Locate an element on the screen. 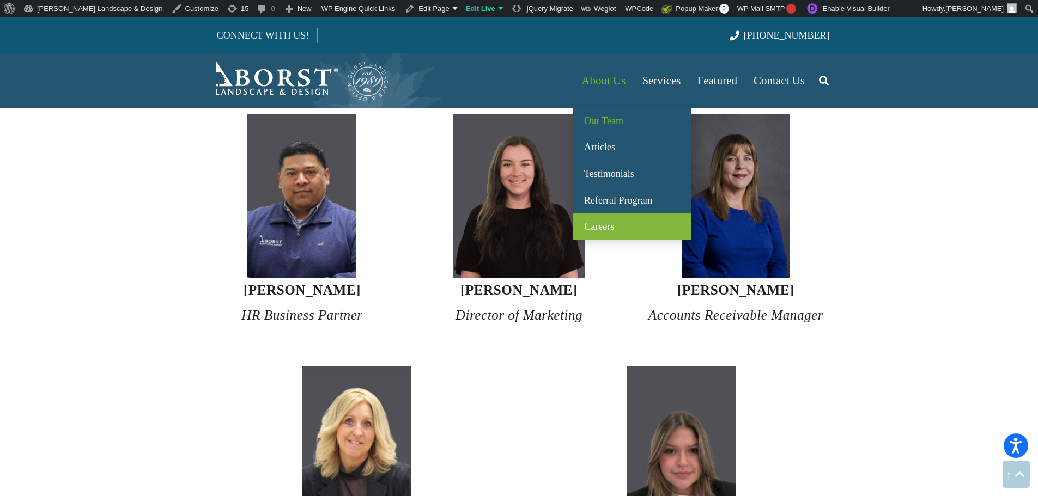 The width and height of the screenshot is (1038, 496). span: Referral Program is located at coordinates (618, 201).